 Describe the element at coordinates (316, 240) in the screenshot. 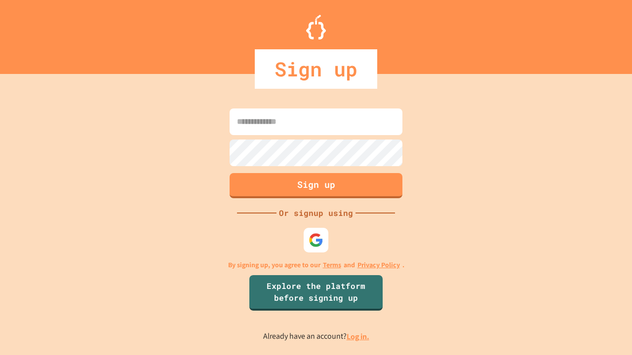

I see `img: google-icon.svg` at that location.